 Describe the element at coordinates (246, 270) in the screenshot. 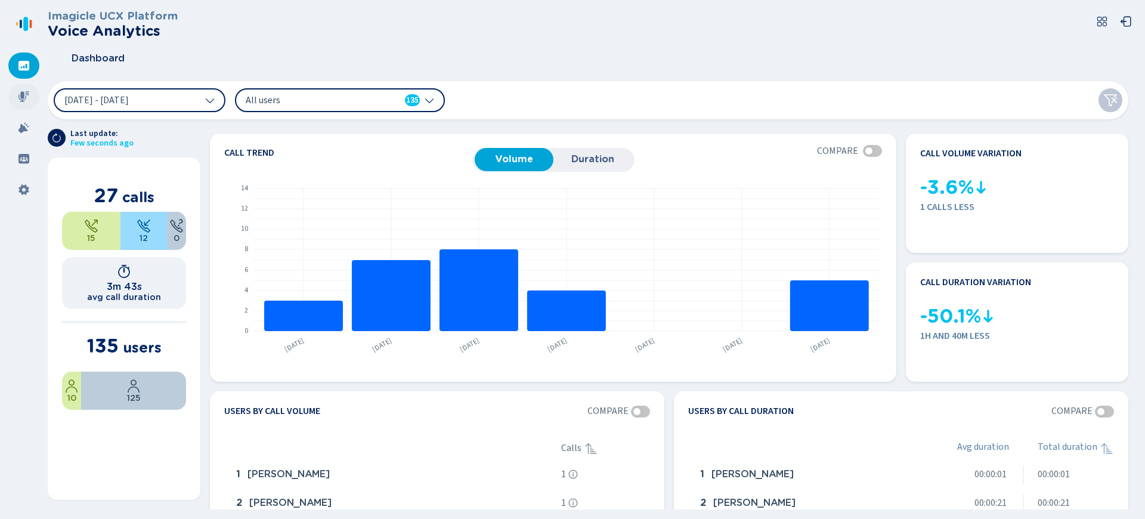

I see `text: 6` at that location.